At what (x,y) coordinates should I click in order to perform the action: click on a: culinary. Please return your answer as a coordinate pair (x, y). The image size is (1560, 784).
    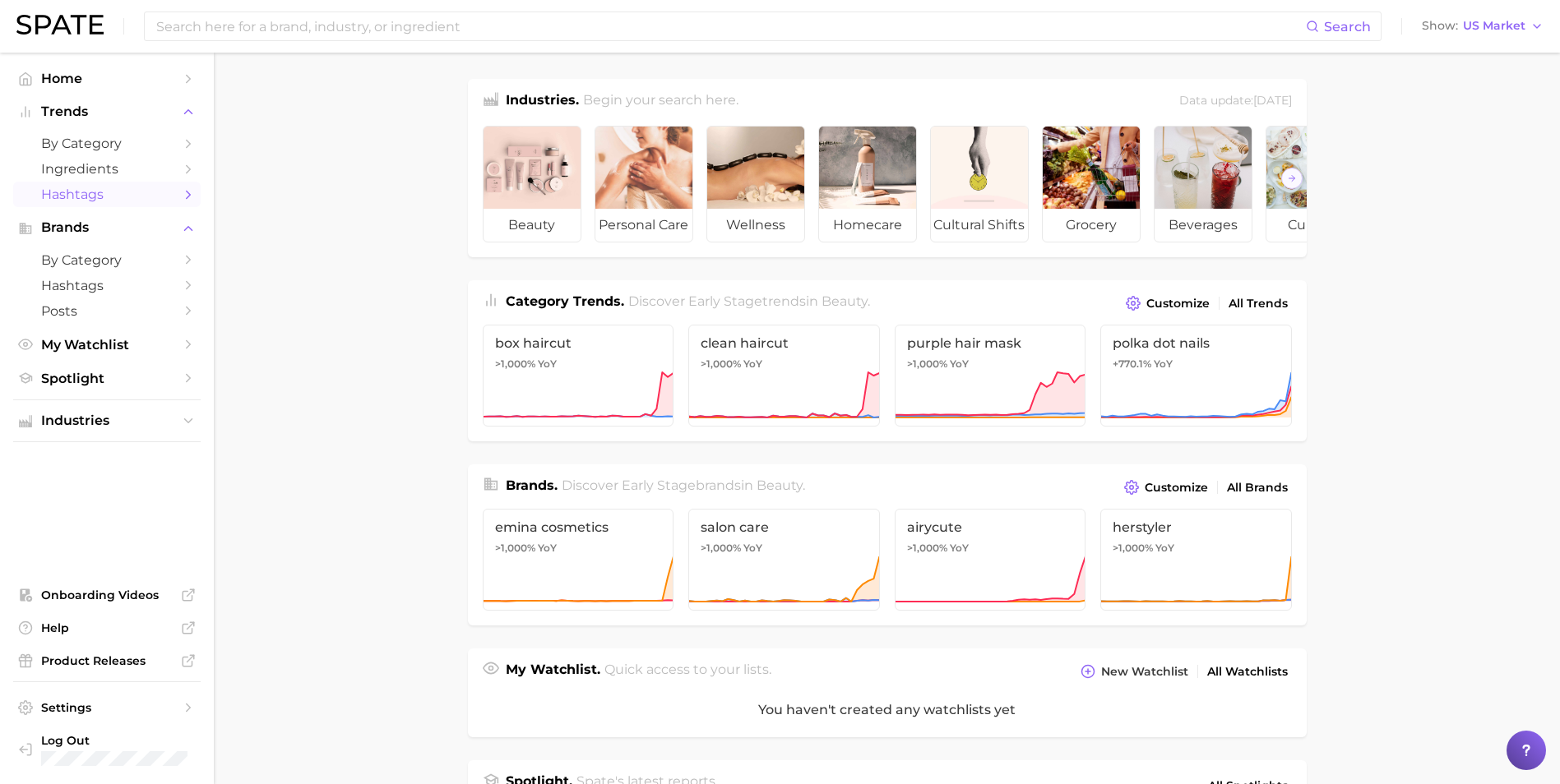
    Looking at the image, I should click on (1315, 184).